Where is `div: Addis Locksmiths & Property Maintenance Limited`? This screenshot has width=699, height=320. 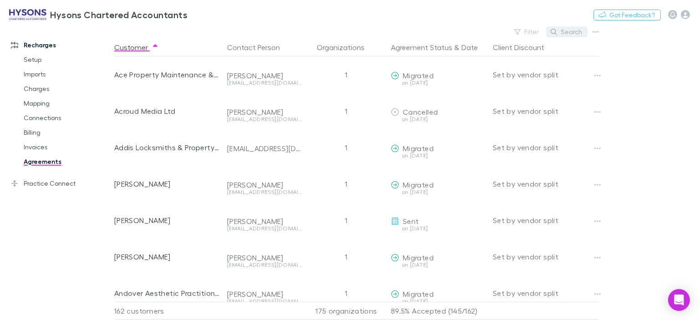 div: Addis Locksmiths & Property Maintenance Limited is located at coordinates (167, 147).